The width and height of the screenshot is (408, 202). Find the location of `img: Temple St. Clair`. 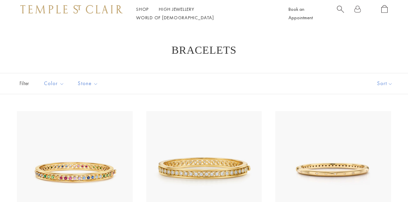

img: Temple St. Clair is located at coordinates (71, 9).